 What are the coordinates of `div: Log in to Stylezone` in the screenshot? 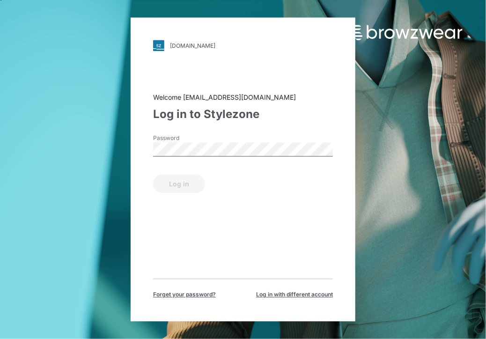 It's located at (243, 115).